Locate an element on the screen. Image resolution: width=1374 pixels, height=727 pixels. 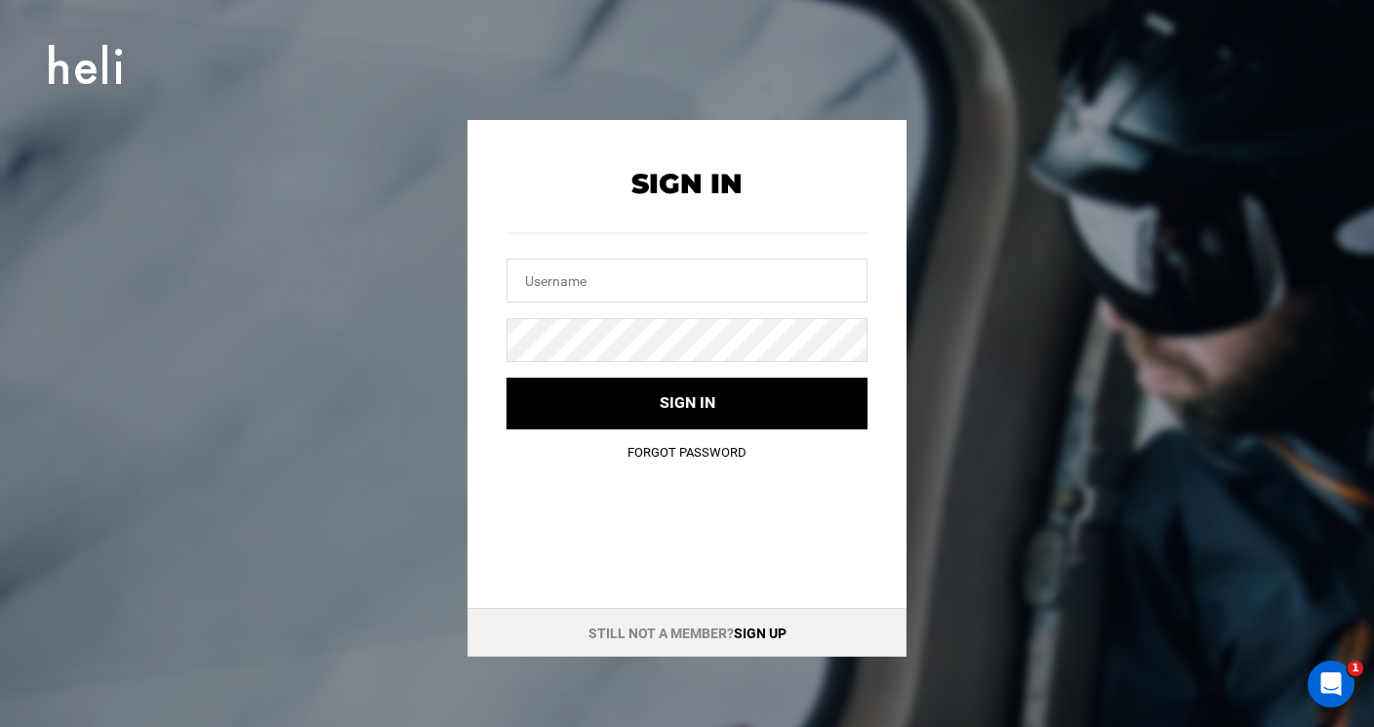
span: 1 is located at coordinates (1355, 668).